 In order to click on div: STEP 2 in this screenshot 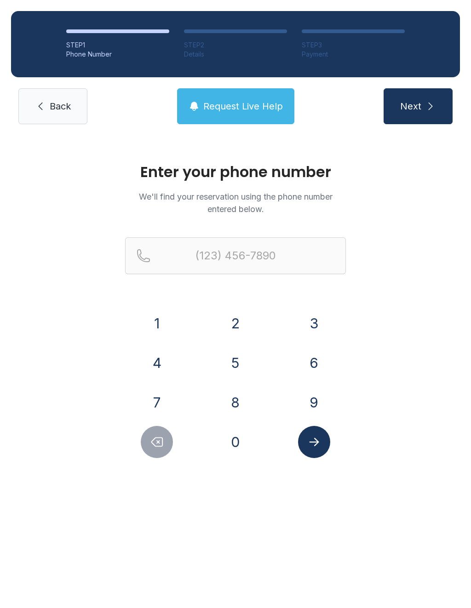, I will do `click(235, 45)`.